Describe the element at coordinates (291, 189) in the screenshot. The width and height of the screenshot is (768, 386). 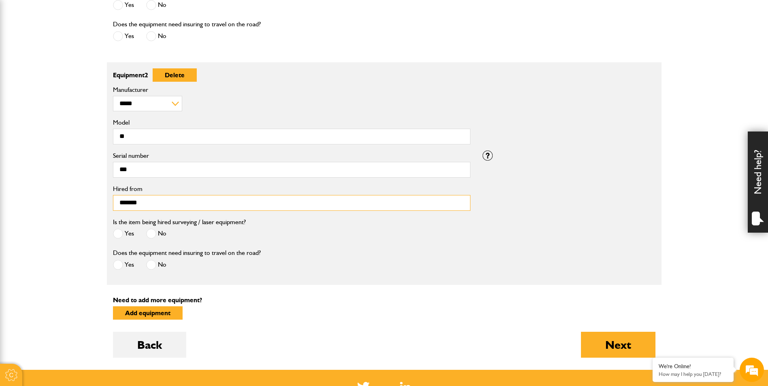
I see `label: Hired from` at that location.